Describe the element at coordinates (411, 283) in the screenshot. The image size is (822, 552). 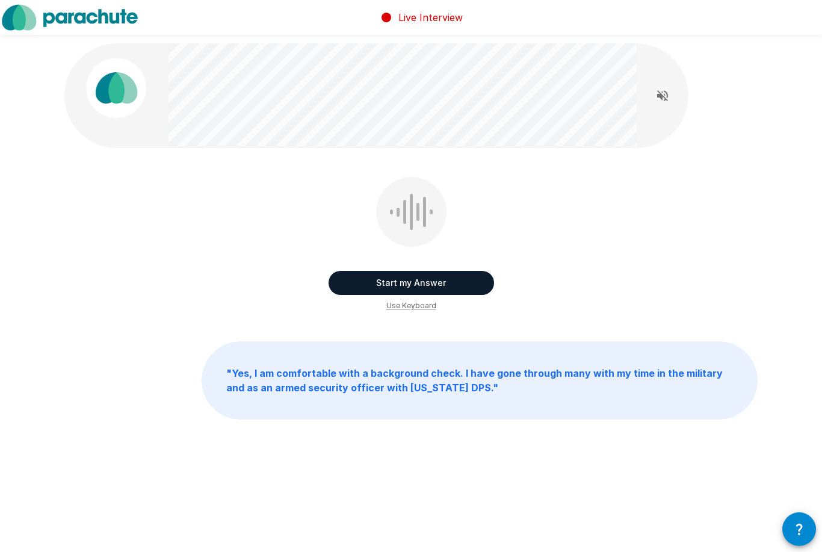
I see `button: Start my Answer` at that location.